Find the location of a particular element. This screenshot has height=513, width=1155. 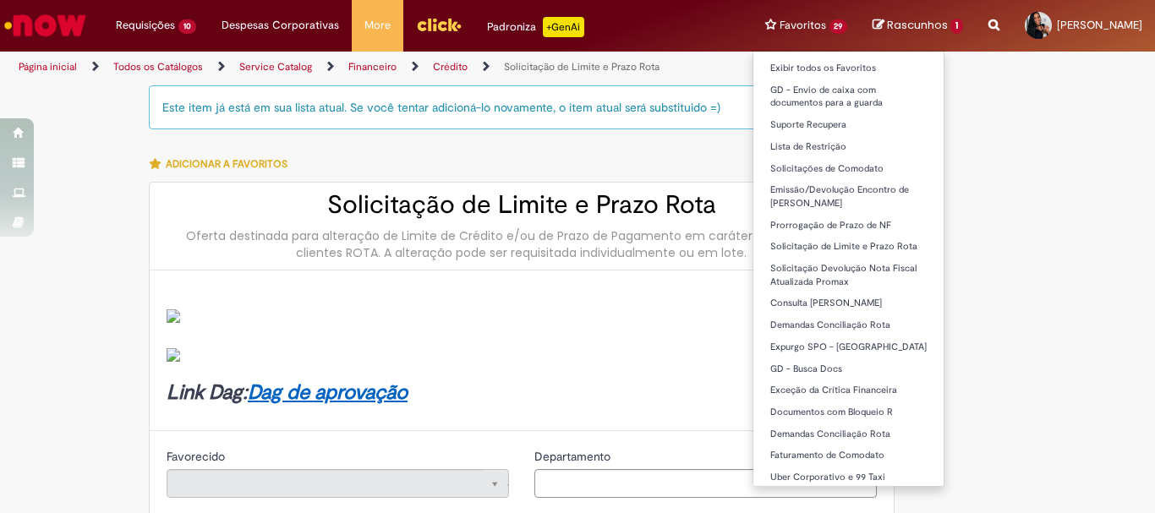

ul: Favoritos is located at coordinates (849, 269).